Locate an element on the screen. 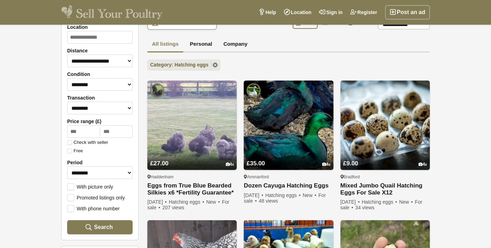  label: Condition is located at coordinates (100, 74).